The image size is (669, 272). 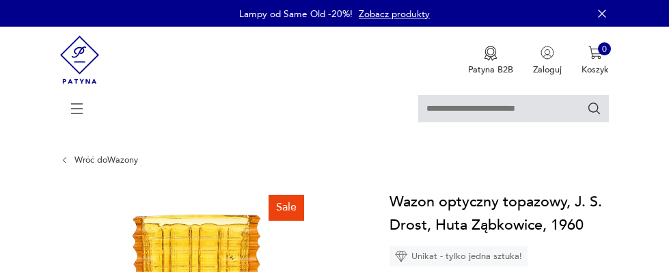 What do you see at coordinates (491, 61) in the screenshot?
I see `a: Ikona medaluPatyna B2B` at bounding box center [491, 61].